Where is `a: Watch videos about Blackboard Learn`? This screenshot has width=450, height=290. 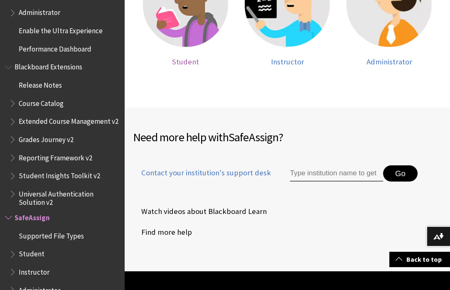
a: Watch videos about Blackboard Learn is located at coordinates (200, 212).